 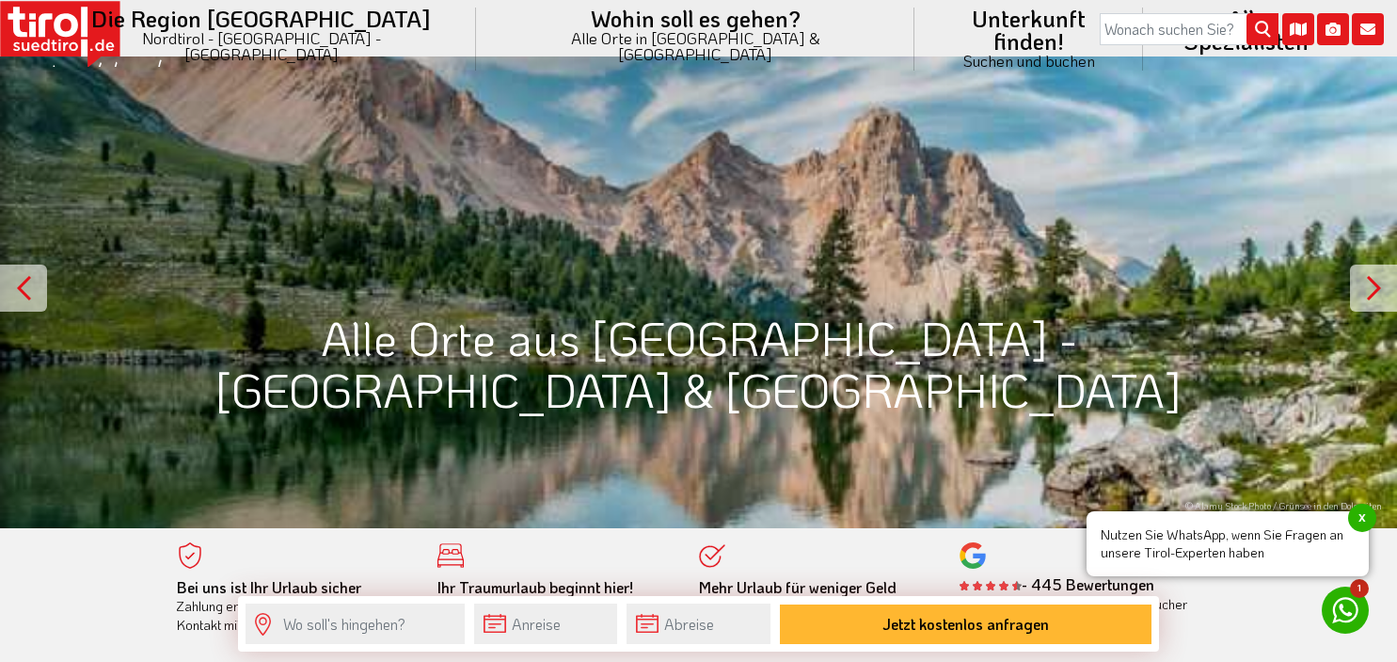 What do you see at coordinates (973, 555) in the screenshot?
I see `img: google` at bounding box center [973, 555].